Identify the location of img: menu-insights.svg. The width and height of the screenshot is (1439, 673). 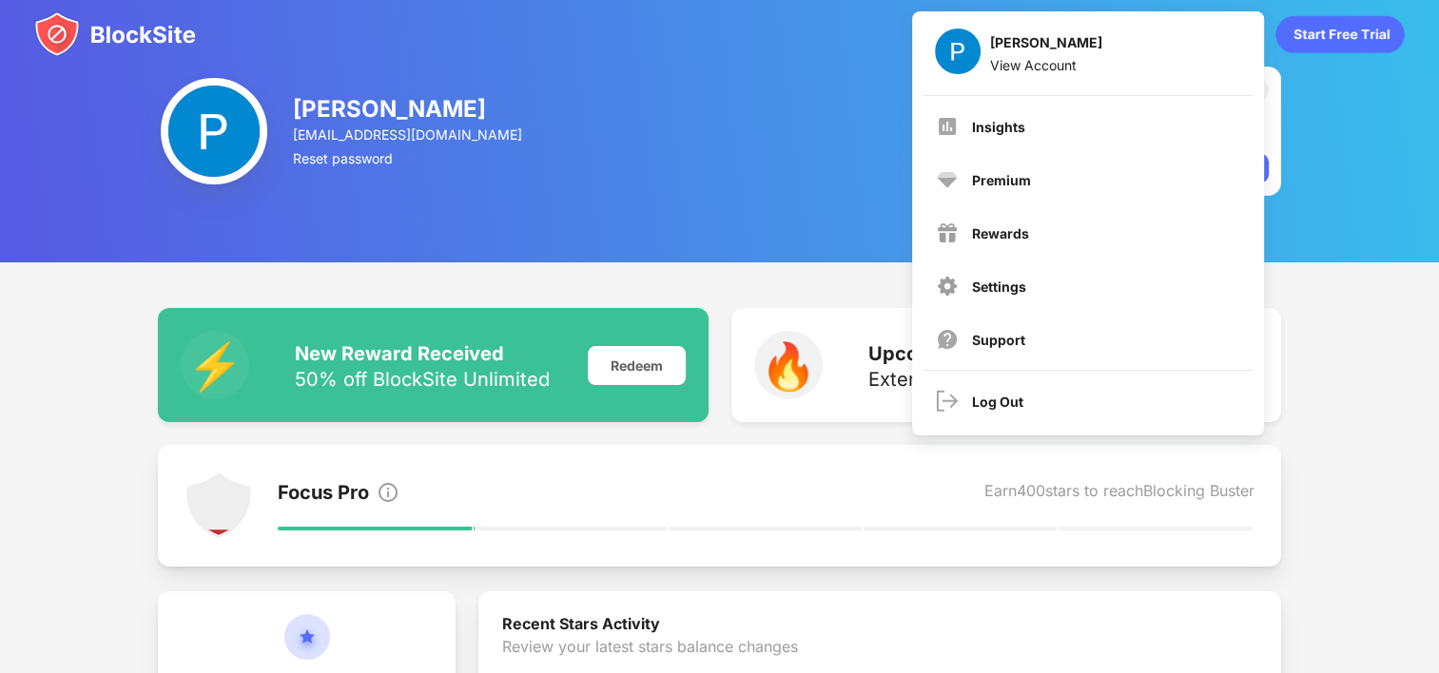
(947, 126).